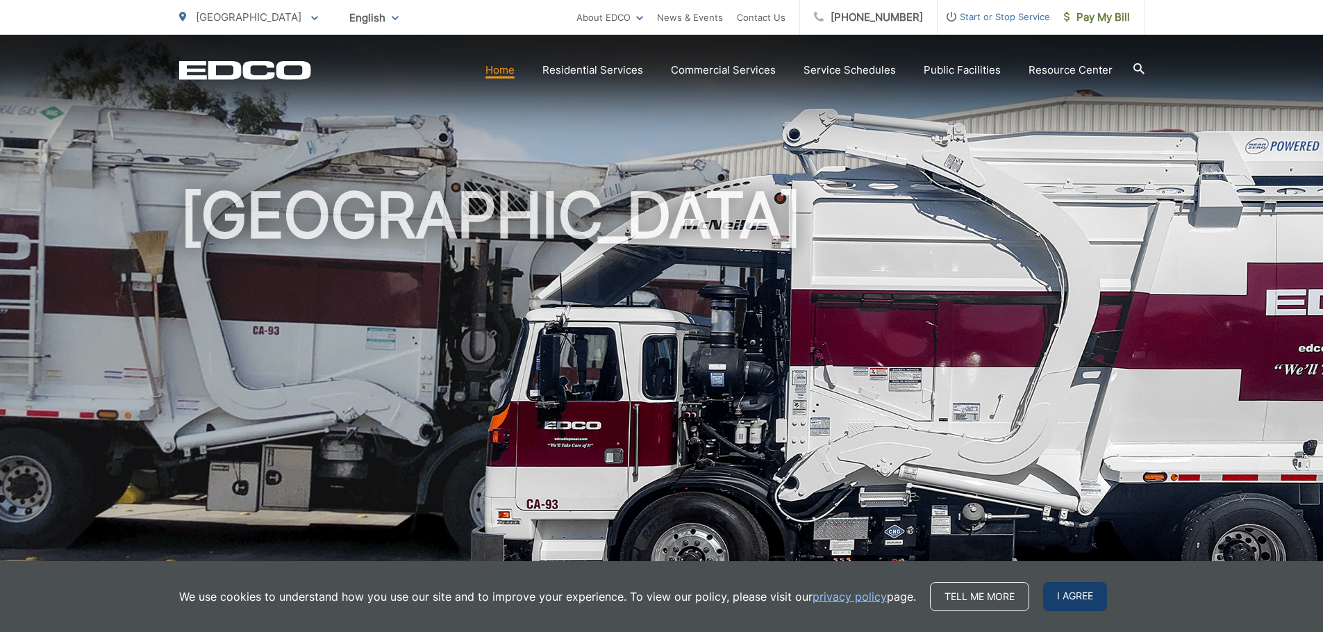  Describe the element at coordinates (500, 70) in the screenshot. I see `a: Home` at that location.